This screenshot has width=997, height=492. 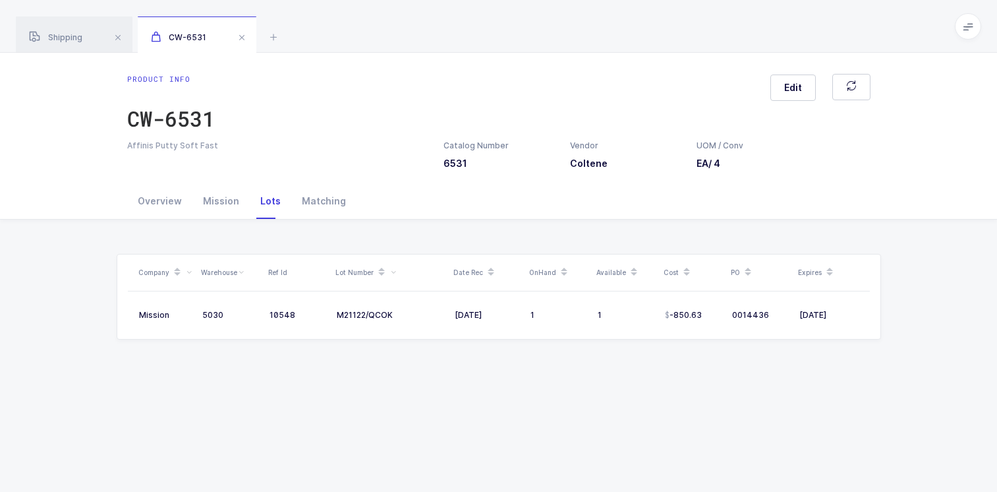 I want to click on div: Overview, so click(x=160, y=201).